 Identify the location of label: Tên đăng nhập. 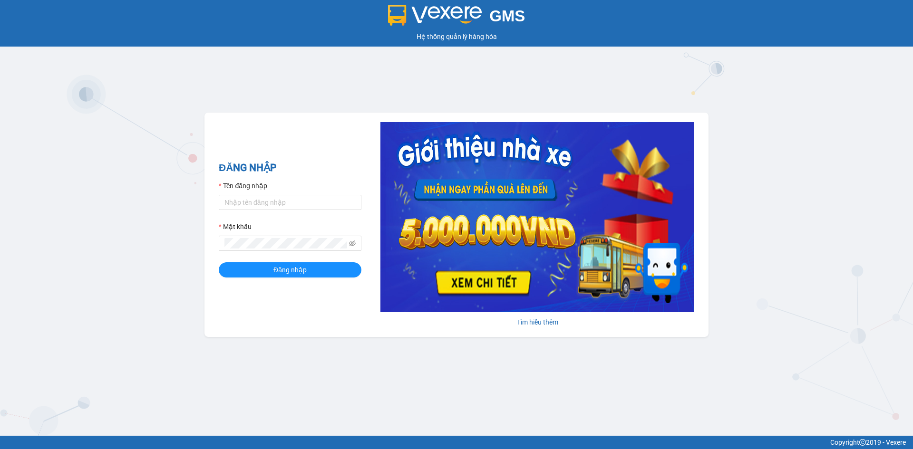
(243, 186).